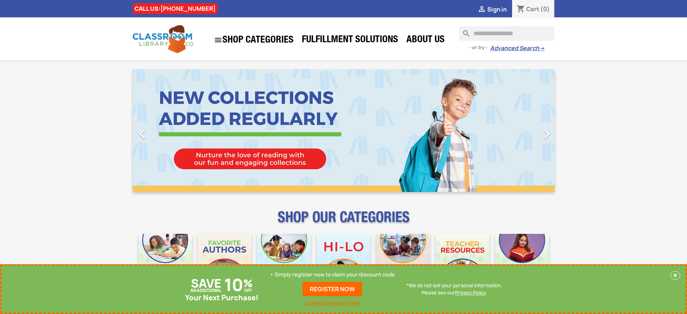 The image size is (687, 314). What do you see at coordinates (224, 260) in the screenshot?
I see `img: CLC_Favorite_Authors_Mobile.jpg` at bounding box center [224, 260].